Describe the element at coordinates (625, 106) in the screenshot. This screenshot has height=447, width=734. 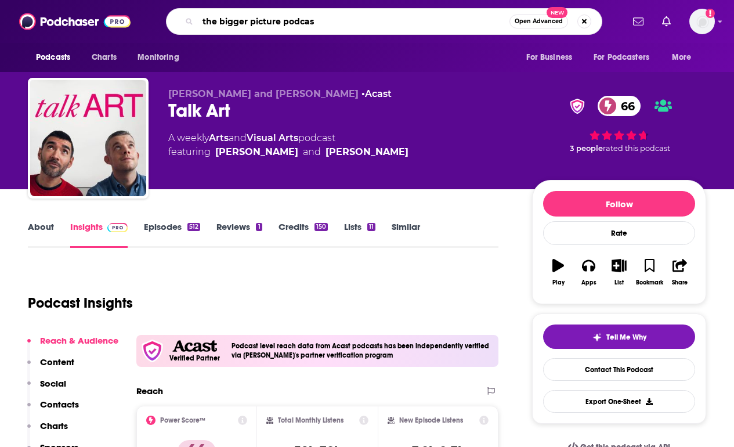
I see `span: 66` at that location.